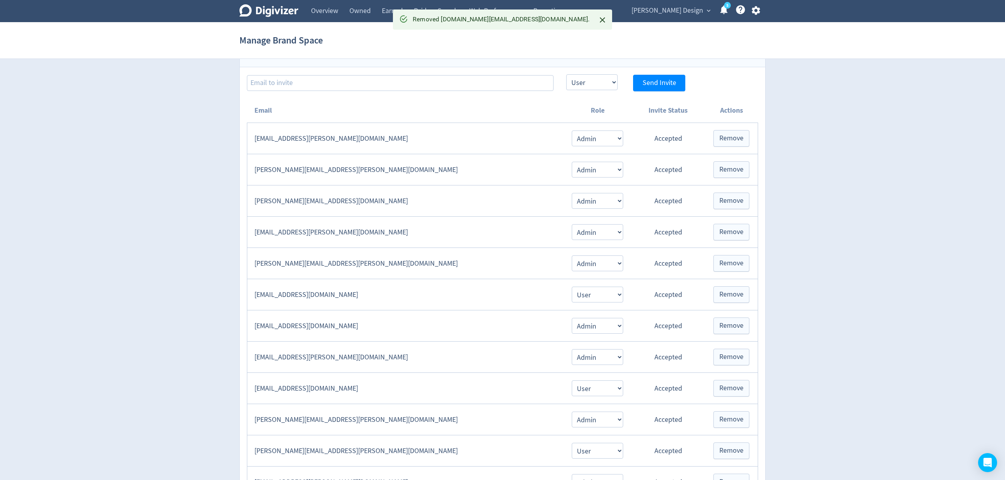  Describe the element at coordinates (727, 6) in the screenshot. I see `text: 5` at that location.